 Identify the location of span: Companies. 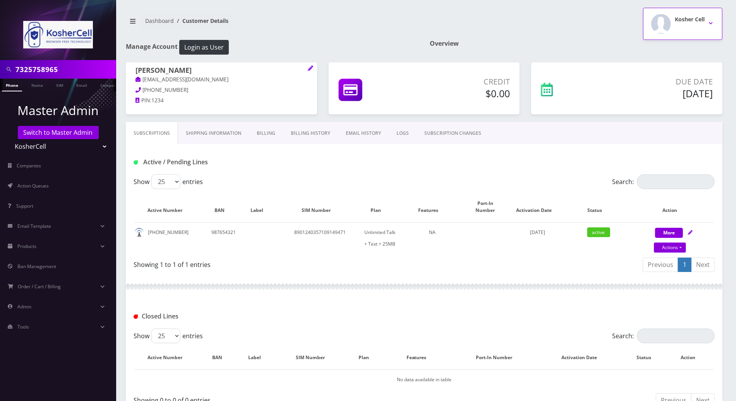
(29, 165).